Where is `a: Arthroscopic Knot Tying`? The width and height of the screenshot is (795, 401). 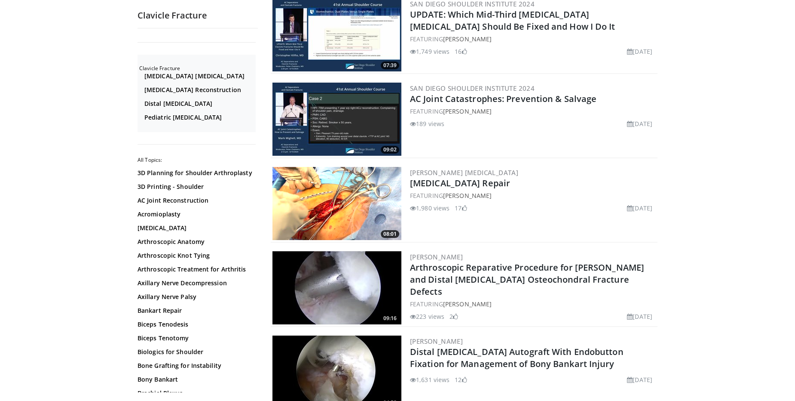 a: Arthroscopic Knot Tying is located at coordinates (196, 255).